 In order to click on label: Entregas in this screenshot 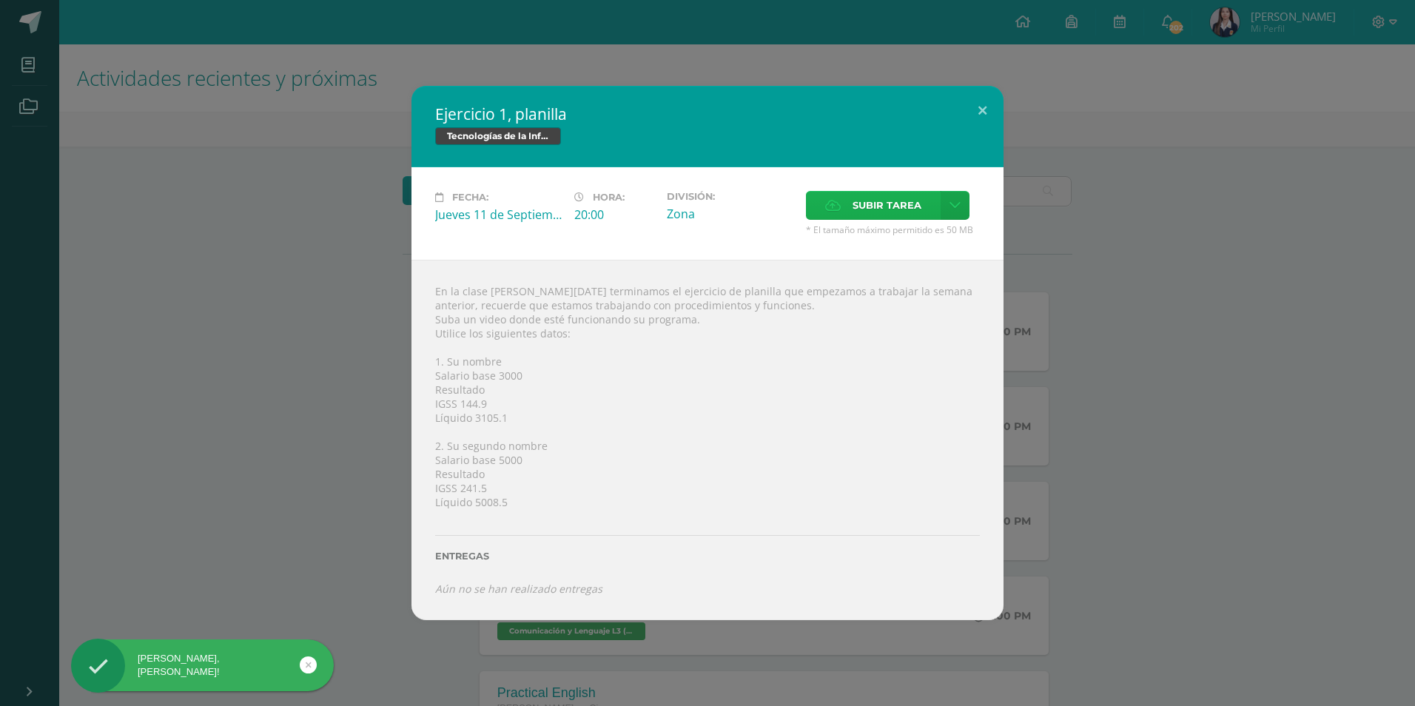, I will do `click(708, 556)`.